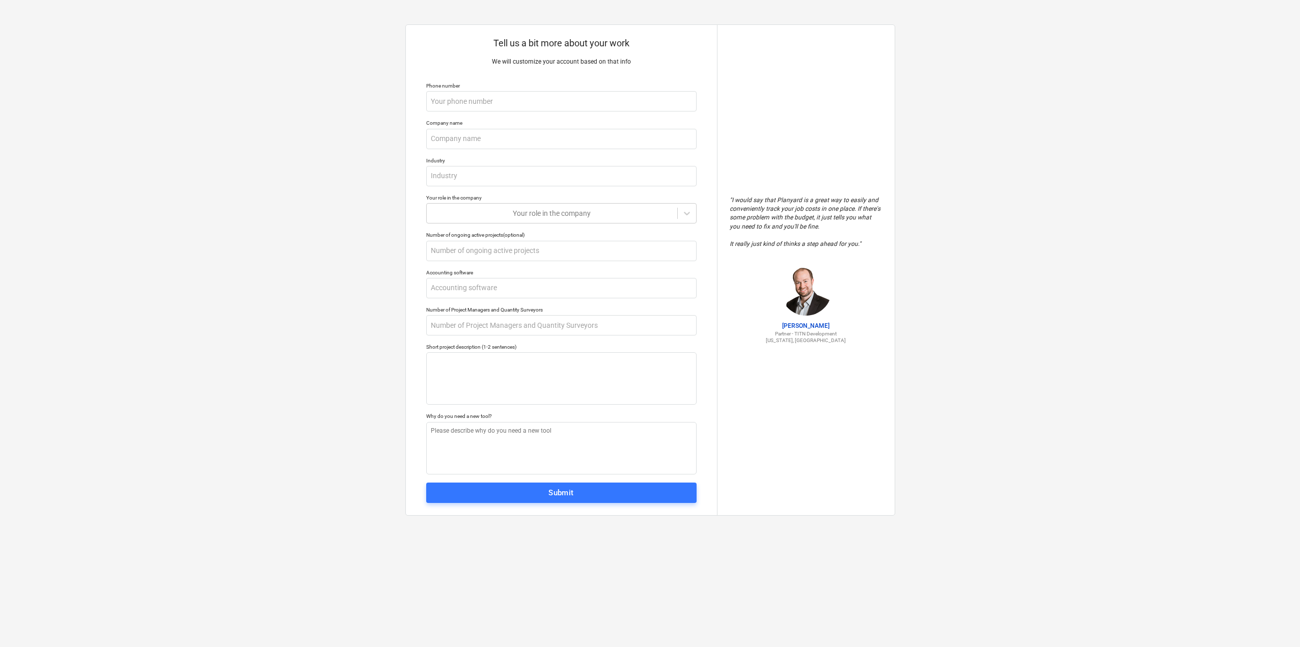 This screenshot has width=1300, height=647. What do you see at coordinates (561, 251) in the screenshot?
I see `input: Number of ongoing active projects` at bounding box center [561, 251].